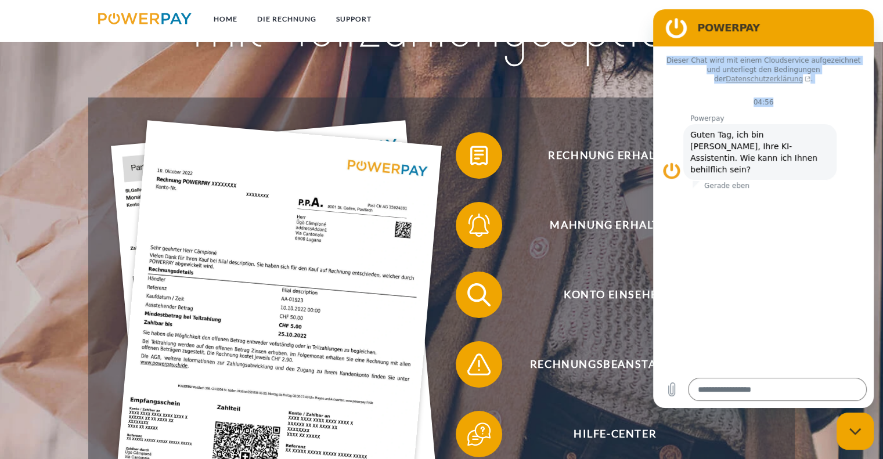  I want to click on img: qb_bell.svg, so click(479, 225).